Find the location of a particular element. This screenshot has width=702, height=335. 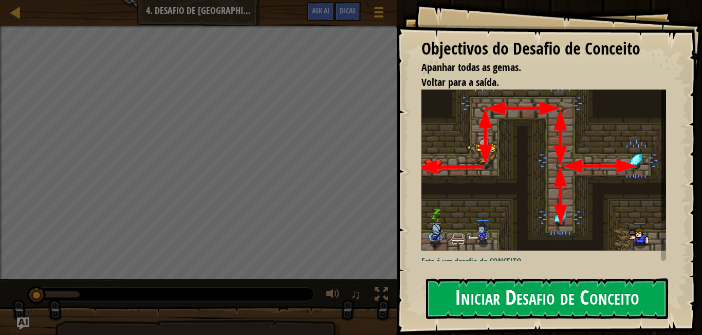

div: Objectivos do Desafio de Conceito is located at coordinates (544, 49).